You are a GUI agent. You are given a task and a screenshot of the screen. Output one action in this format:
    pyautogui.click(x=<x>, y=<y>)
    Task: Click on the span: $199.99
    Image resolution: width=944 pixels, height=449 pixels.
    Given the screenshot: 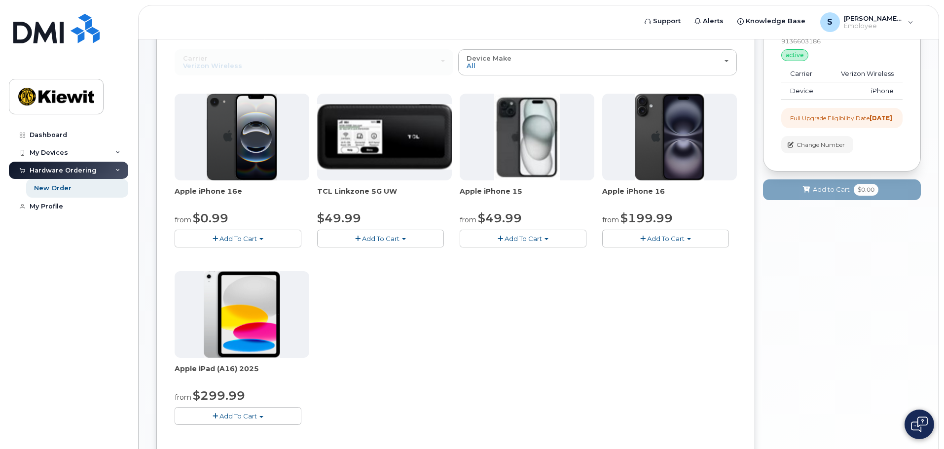 What is the action you would take?
    pyautogui.click(x=646, y=218)
    